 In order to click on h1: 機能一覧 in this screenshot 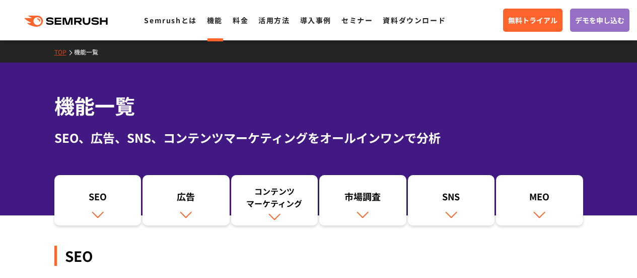, I will do `click(319, 105)`.